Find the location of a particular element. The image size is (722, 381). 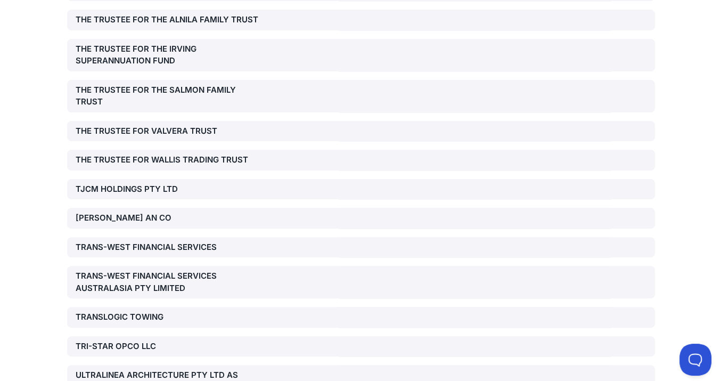

div: THE TRUSTEE FOR WALLIS TRADING TRUST is located at coordinates (169, 160).